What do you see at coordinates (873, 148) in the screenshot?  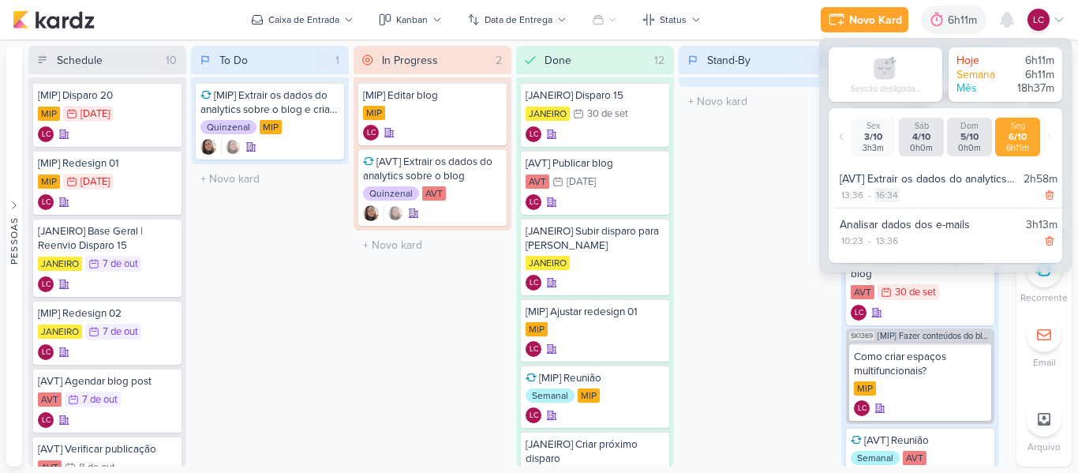 I see `div: 3h3m` at bounding box center [873, 148].